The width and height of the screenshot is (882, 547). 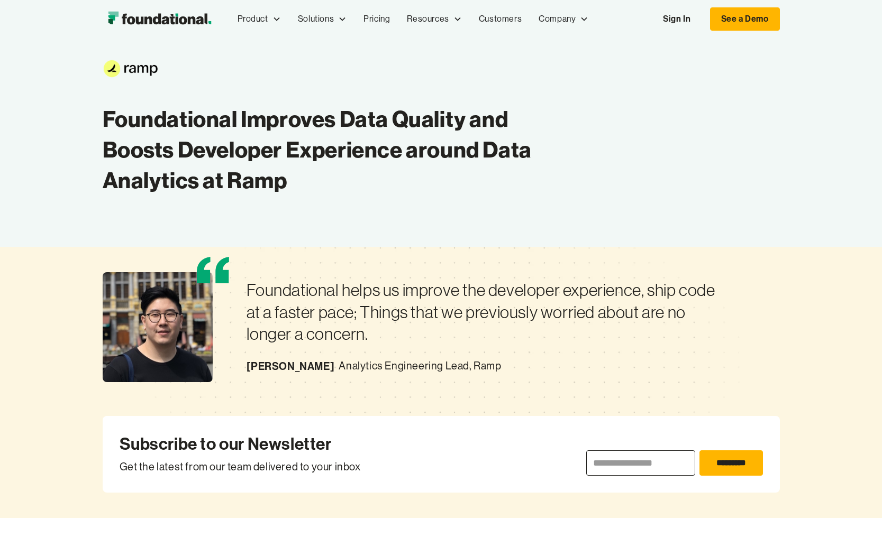 I want to click on a: Sign In, so click(x=677, y=19).